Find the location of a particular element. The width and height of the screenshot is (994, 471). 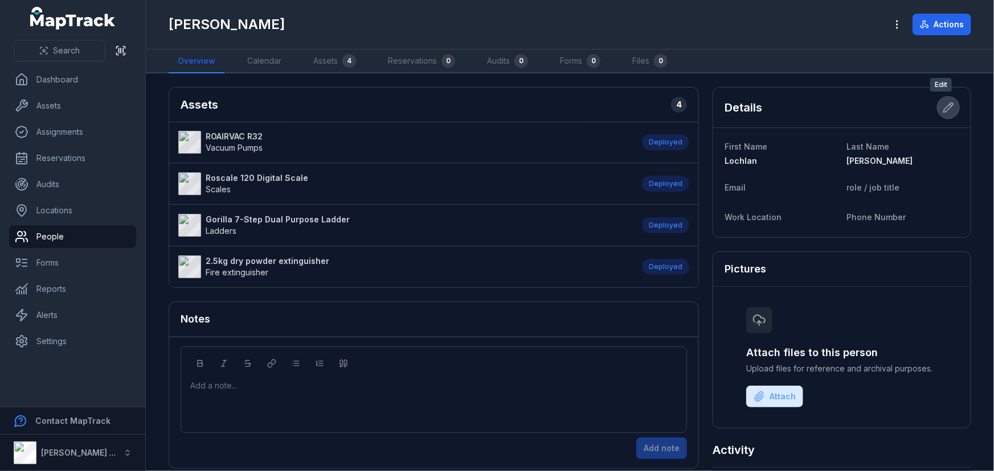

span: Work Location is located at coordinates (753, 217).